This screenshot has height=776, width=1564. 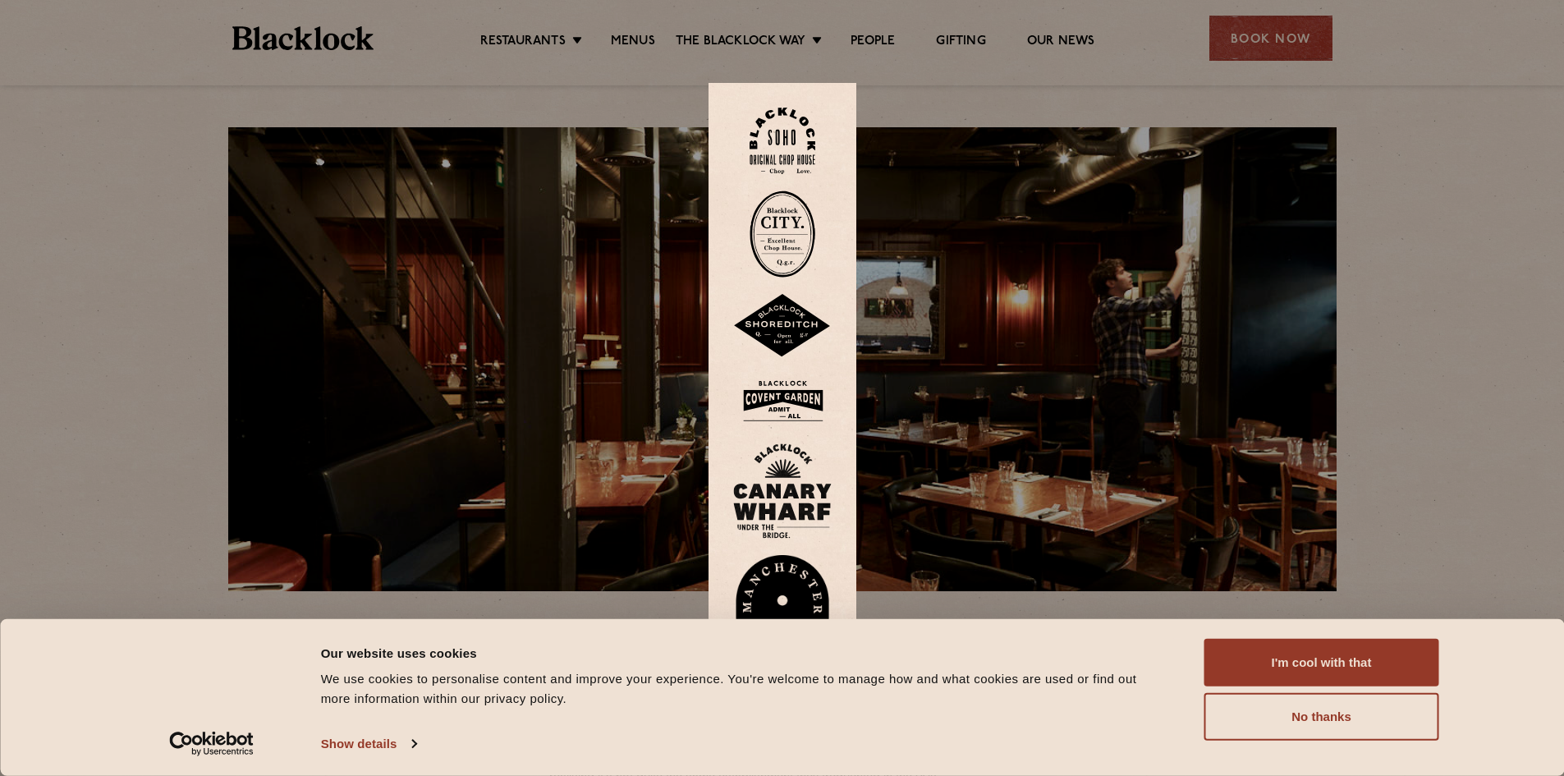 I want to click on img: BL_Manchester_Logo-bleed.png, so click(x=782, y=612).